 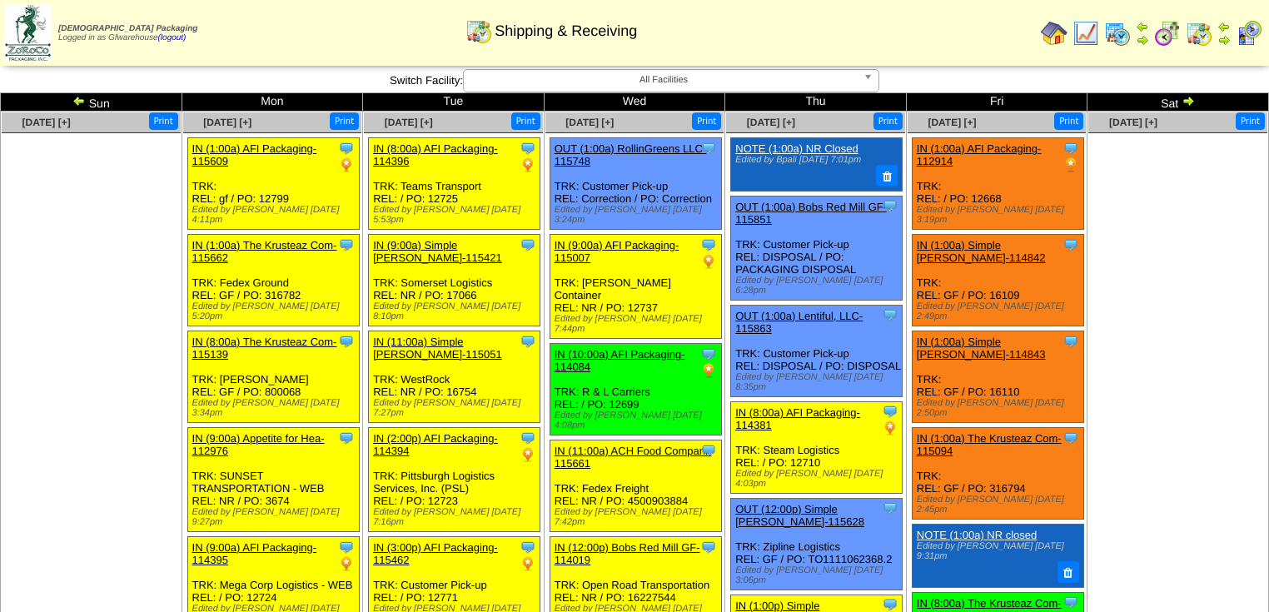 I want to click on div: TRK: Customer Pick-up REL: Correction / PO: Correction, so click(x=635, y=184).